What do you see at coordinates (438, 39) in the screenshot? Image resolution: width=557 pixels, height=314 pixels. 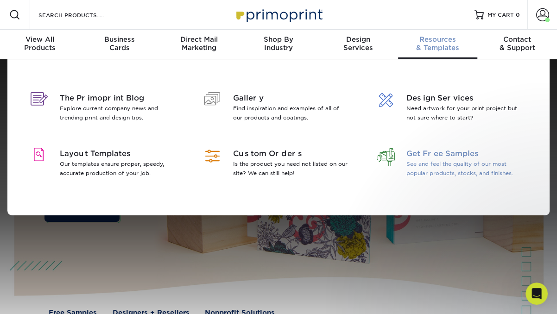 I see `span: Resources` at bounding box center [438, 39].